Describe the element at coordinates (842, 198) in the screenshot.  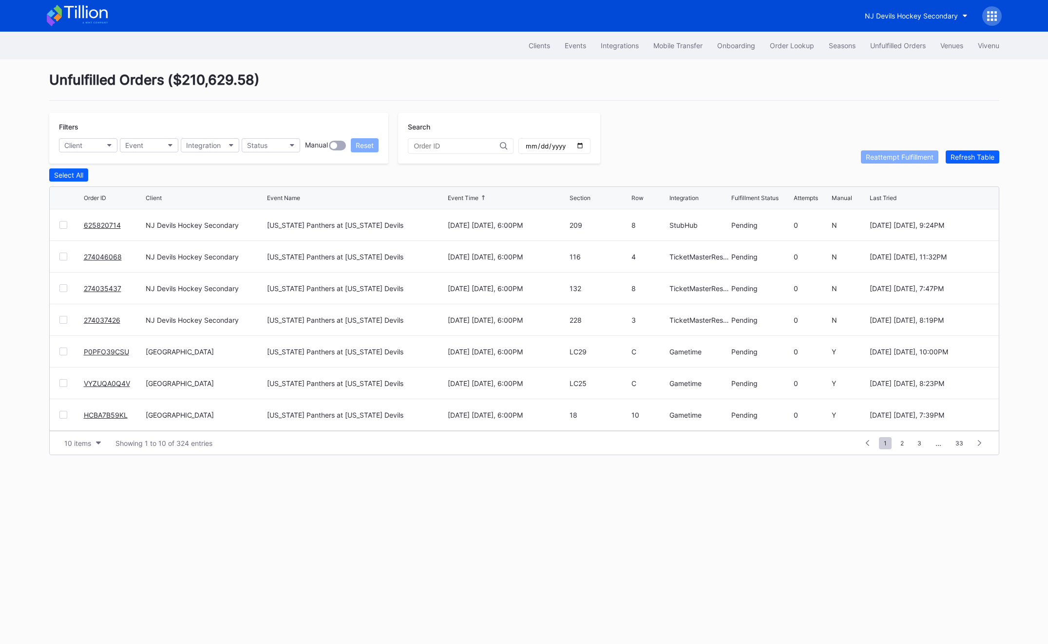
I see `div: Manual` at that location.